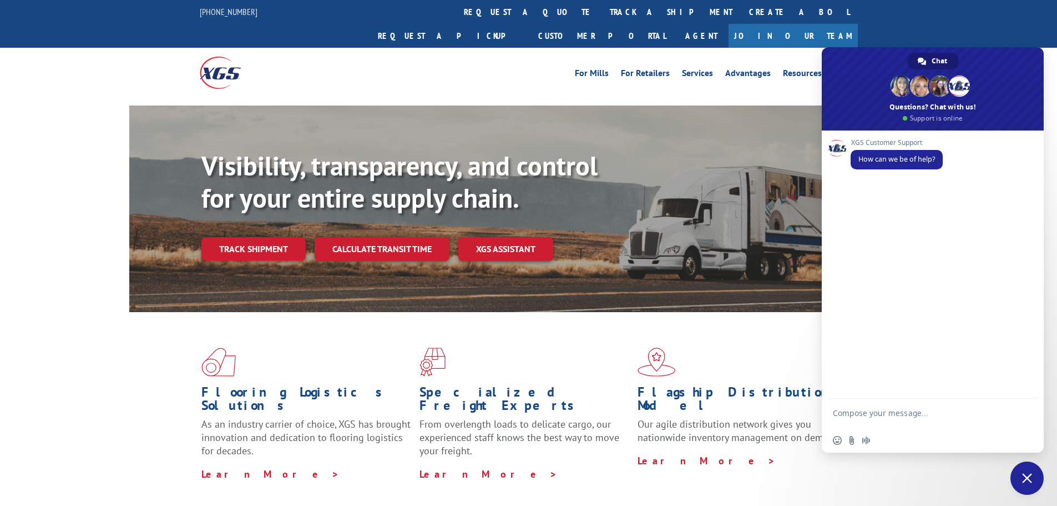 This screenshot has height=506, width=1057. I want to click on div: Close chat, so click(1027, 478).